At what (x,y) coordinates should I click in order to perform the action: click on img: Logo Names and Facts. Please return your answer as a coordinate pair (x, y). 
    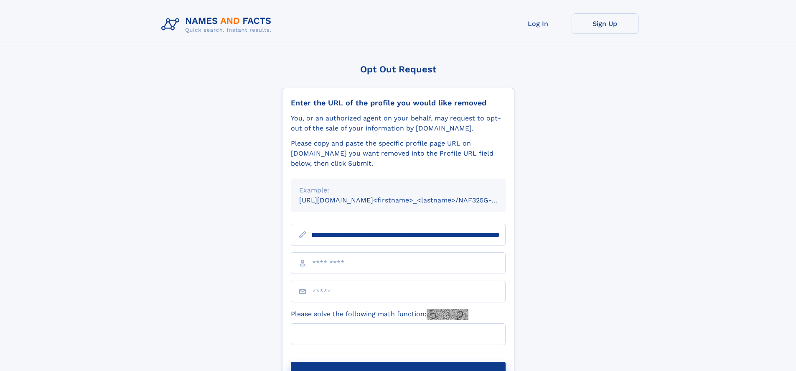
    Looking at the image, I should click on (218, 25).